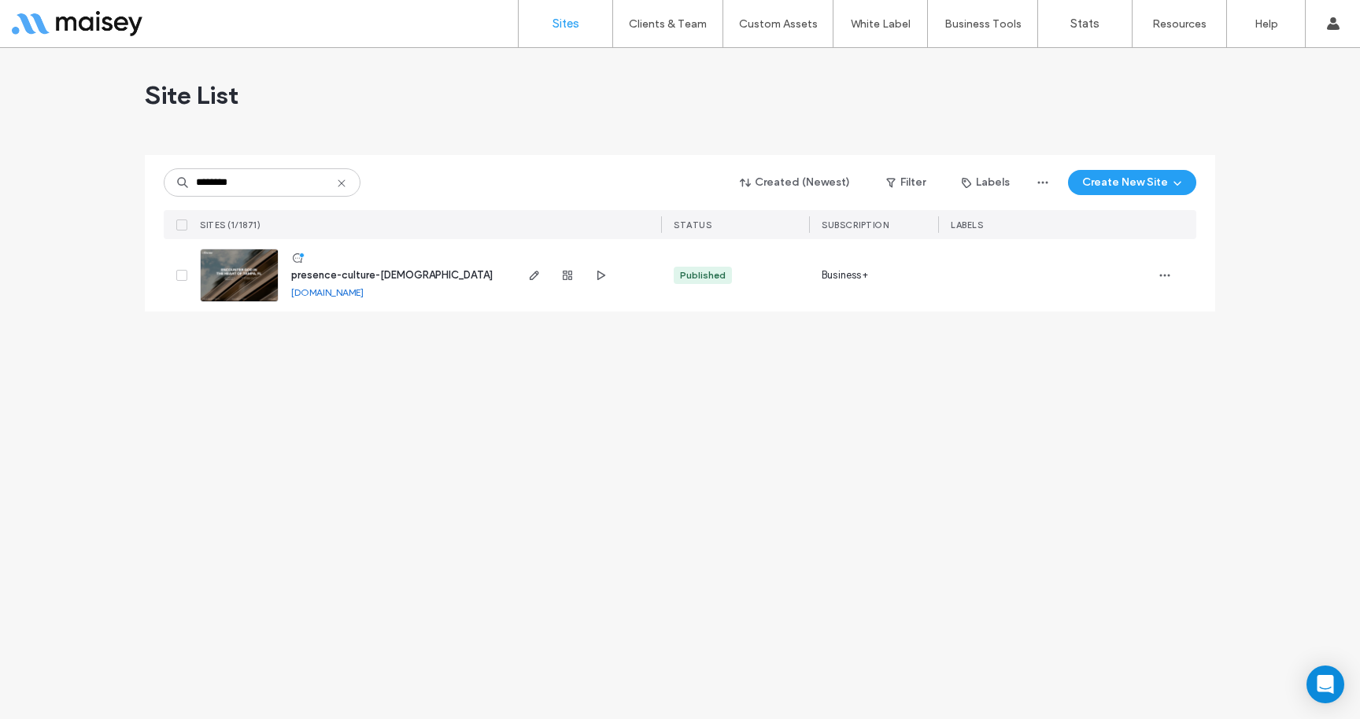  I want to click on label: Clients & Team, so click(667, 24).